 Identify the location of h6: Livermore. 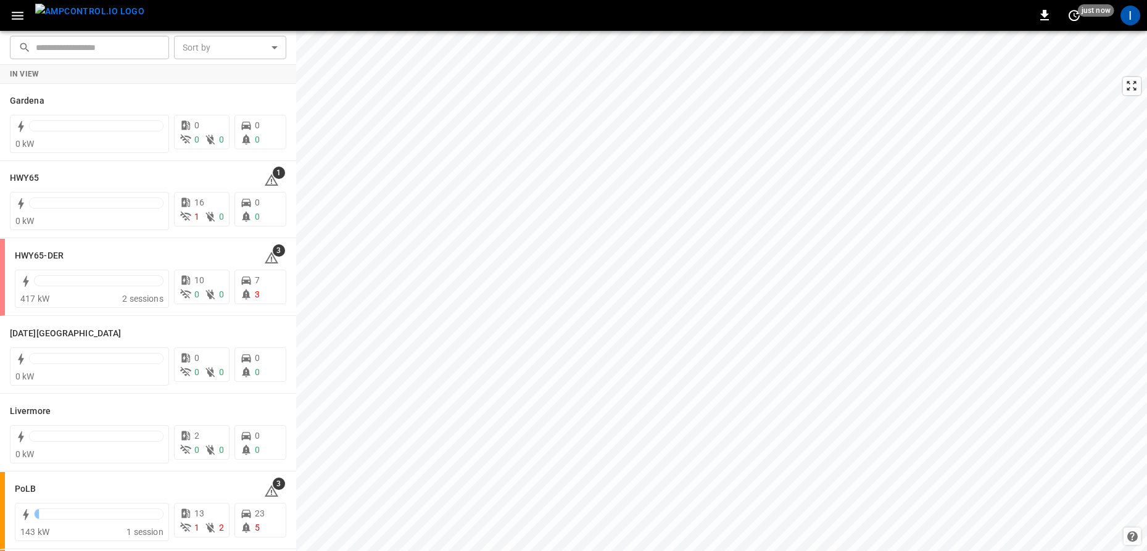
(30, 411).